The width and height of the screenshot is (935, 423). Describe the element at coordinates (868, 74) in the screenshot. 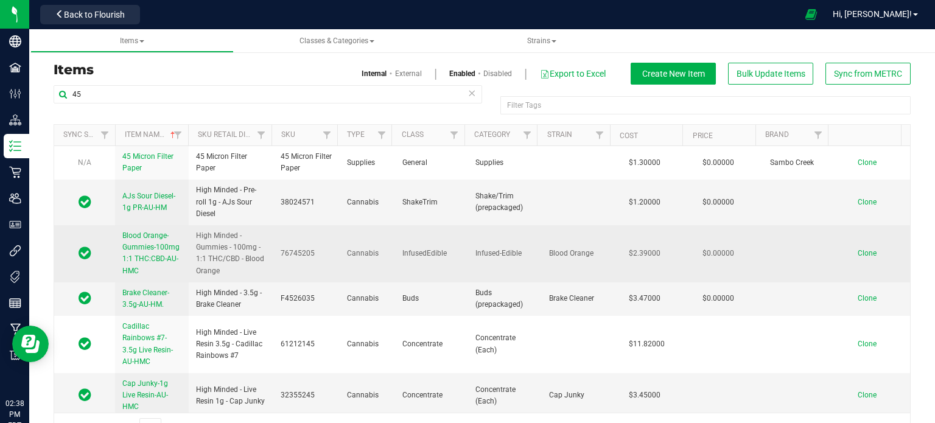

I see `button: Sync from METRC` at that location.